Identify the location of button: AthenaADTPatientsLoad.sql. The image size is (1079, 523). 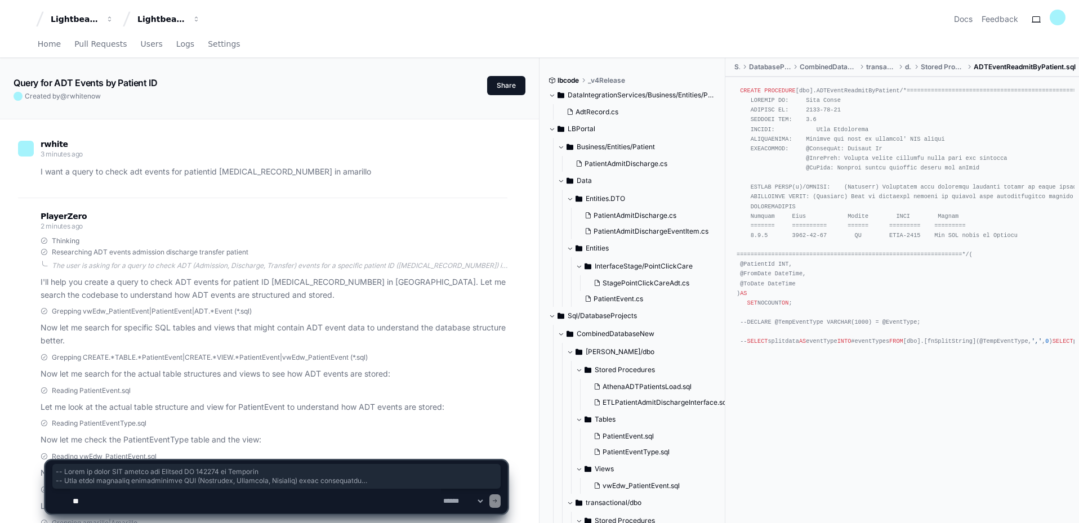
(658, 387).